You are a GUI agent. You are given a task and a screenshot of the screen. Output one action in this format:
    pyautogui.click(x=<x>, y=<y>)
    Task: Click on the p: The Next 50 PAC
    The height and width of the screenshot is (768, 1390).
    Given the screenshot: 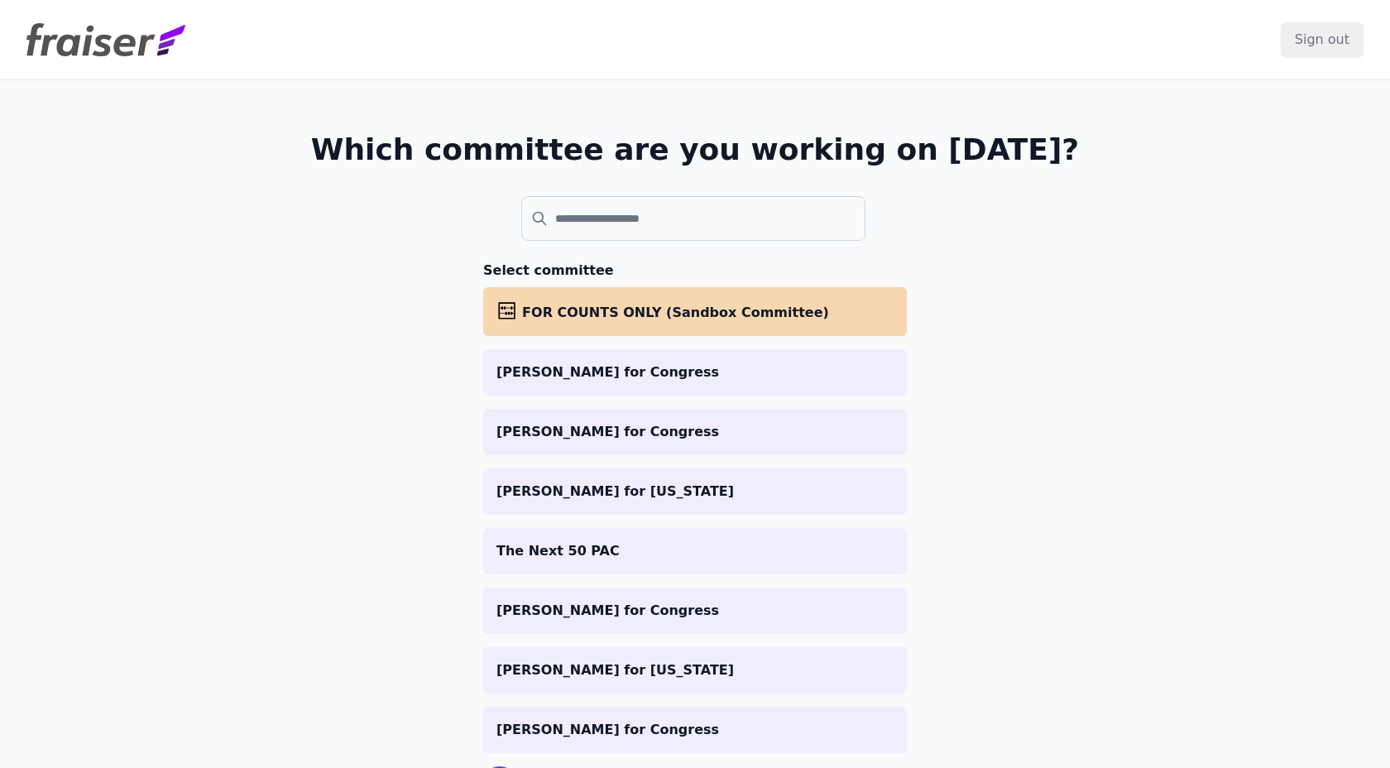 What is the action you would take?
    pyautogui.click(x=695, y=551)
    